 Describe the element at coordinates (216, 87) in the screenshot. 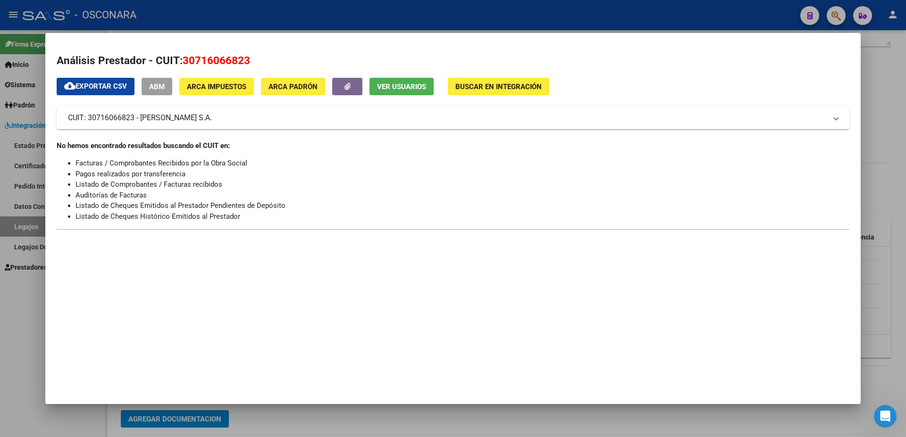

I see `span: ARCA Impuestos` at that location.